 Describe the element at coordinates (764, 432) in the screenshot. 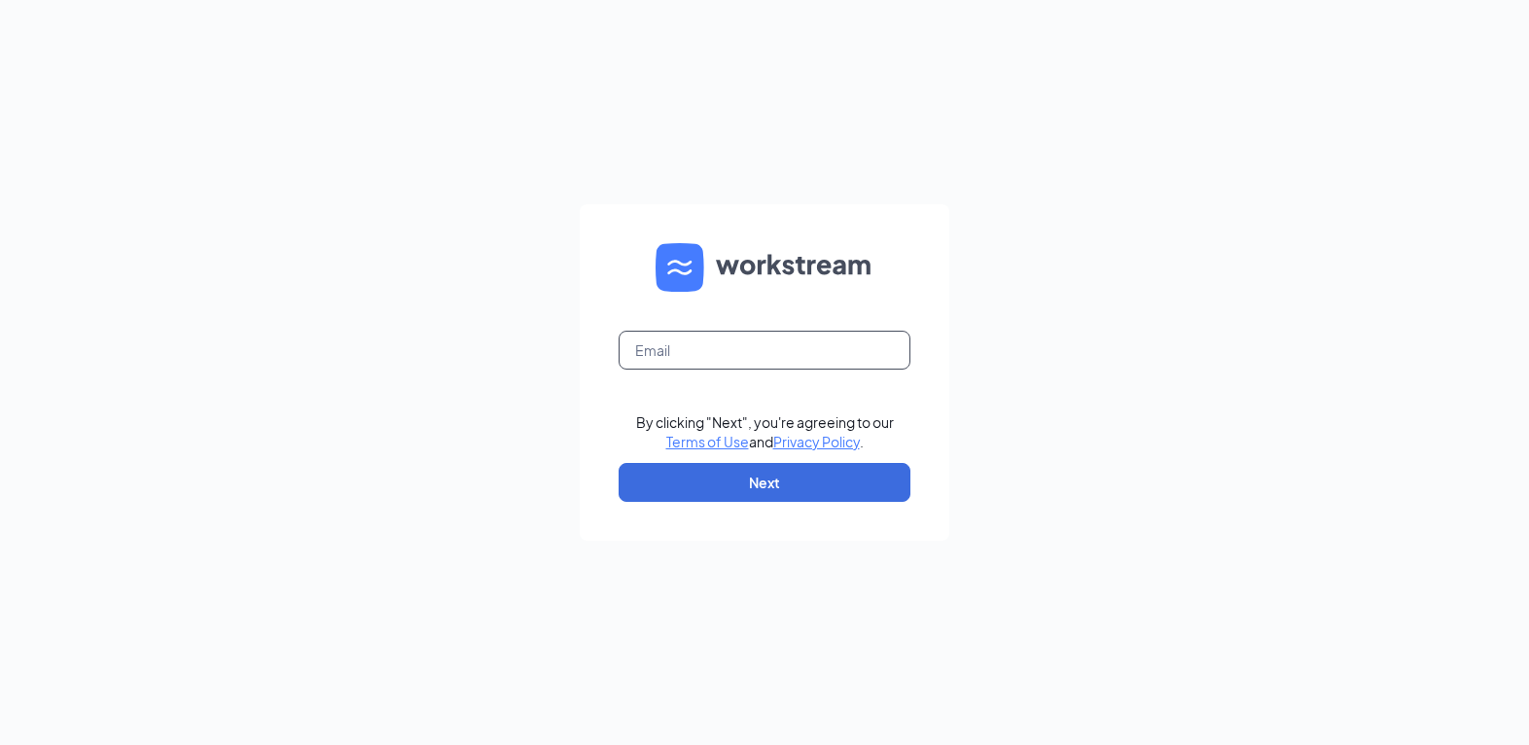

I see `div: By clicking "Next", you're agreeing to our and .` at that location.